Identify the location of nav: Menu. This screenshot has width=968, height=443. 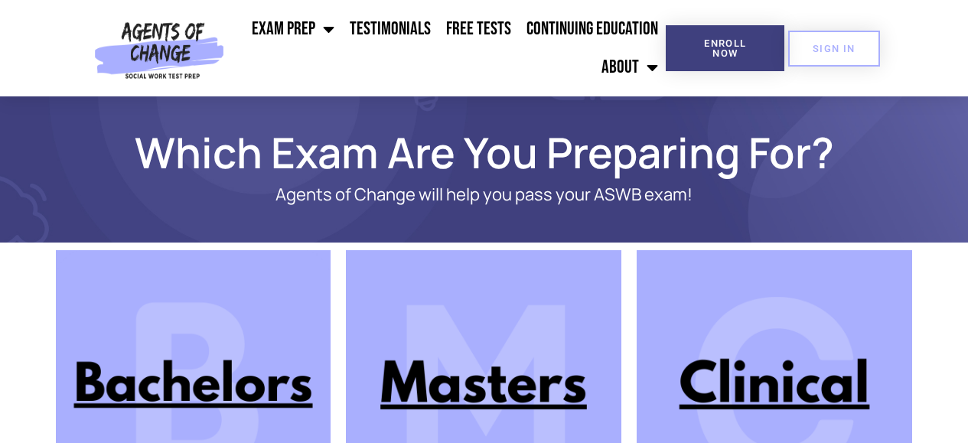
(447, 48).